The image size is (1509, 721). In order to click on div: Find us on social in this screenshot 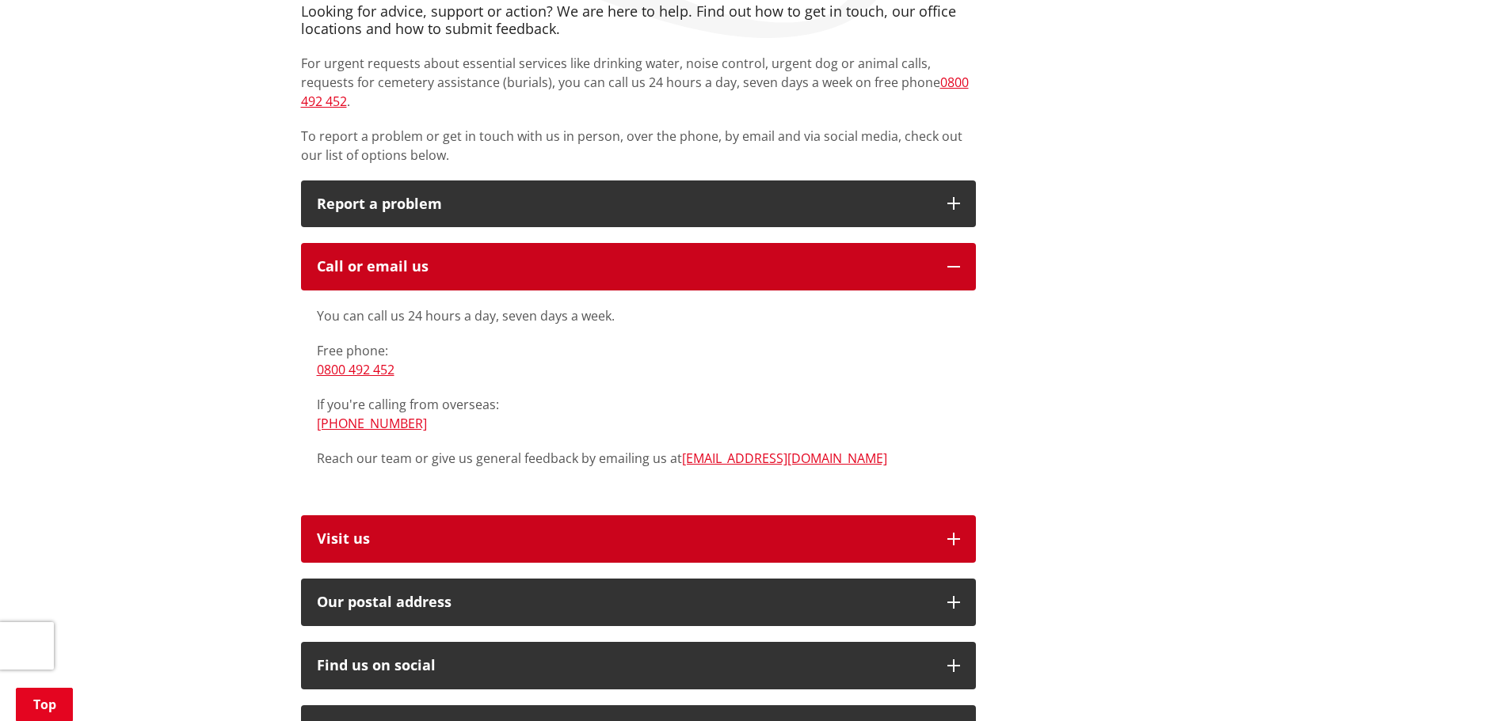, I will do `click(624, 666)`.